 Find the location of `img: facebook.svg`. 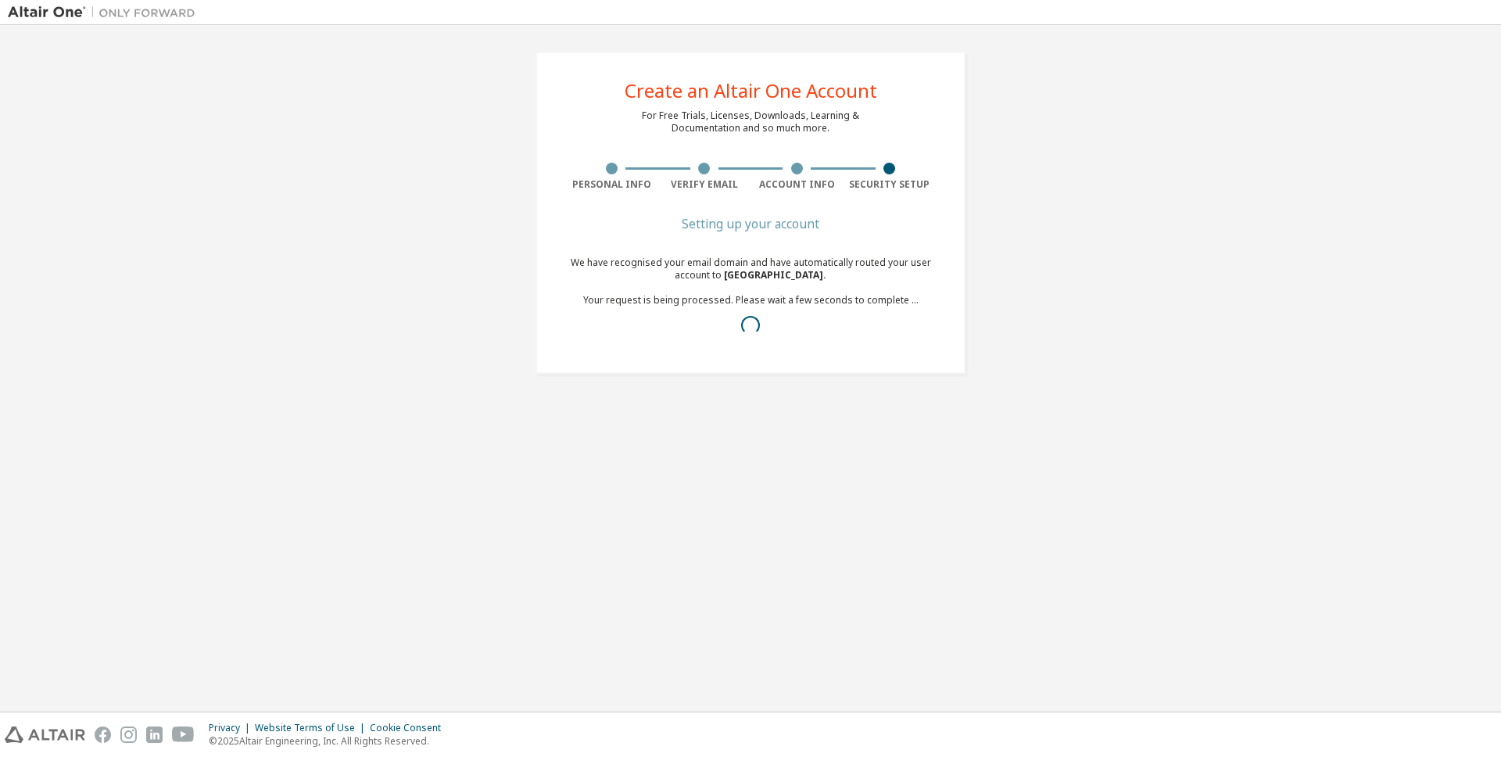

img: facebook.svg is located at coordinates (102, 734).